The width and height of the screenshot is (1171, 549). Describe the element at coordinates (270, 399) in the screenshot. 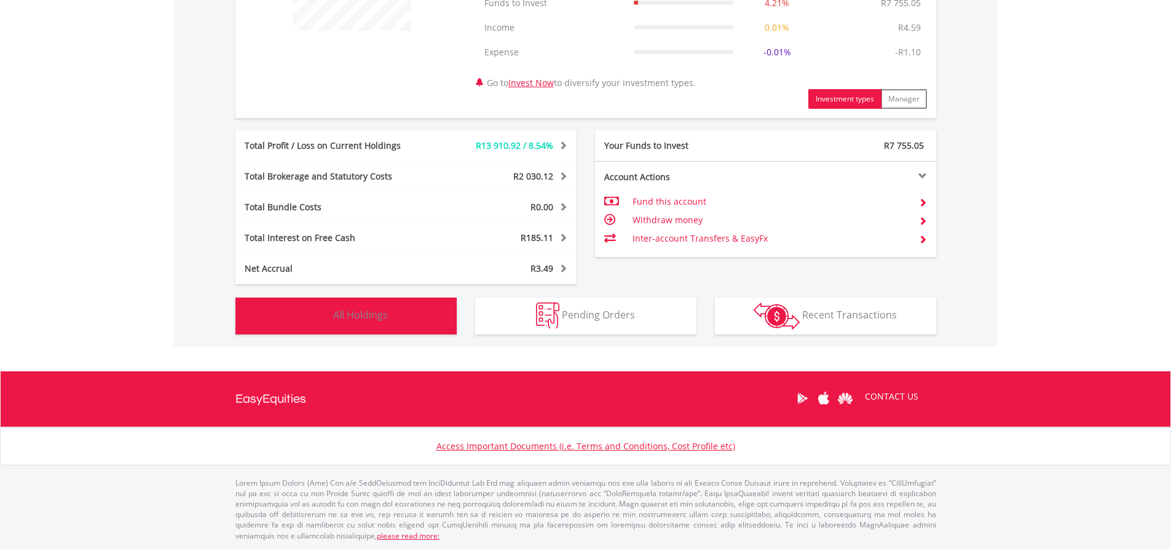

I see `div: EasyEquities` at that location.